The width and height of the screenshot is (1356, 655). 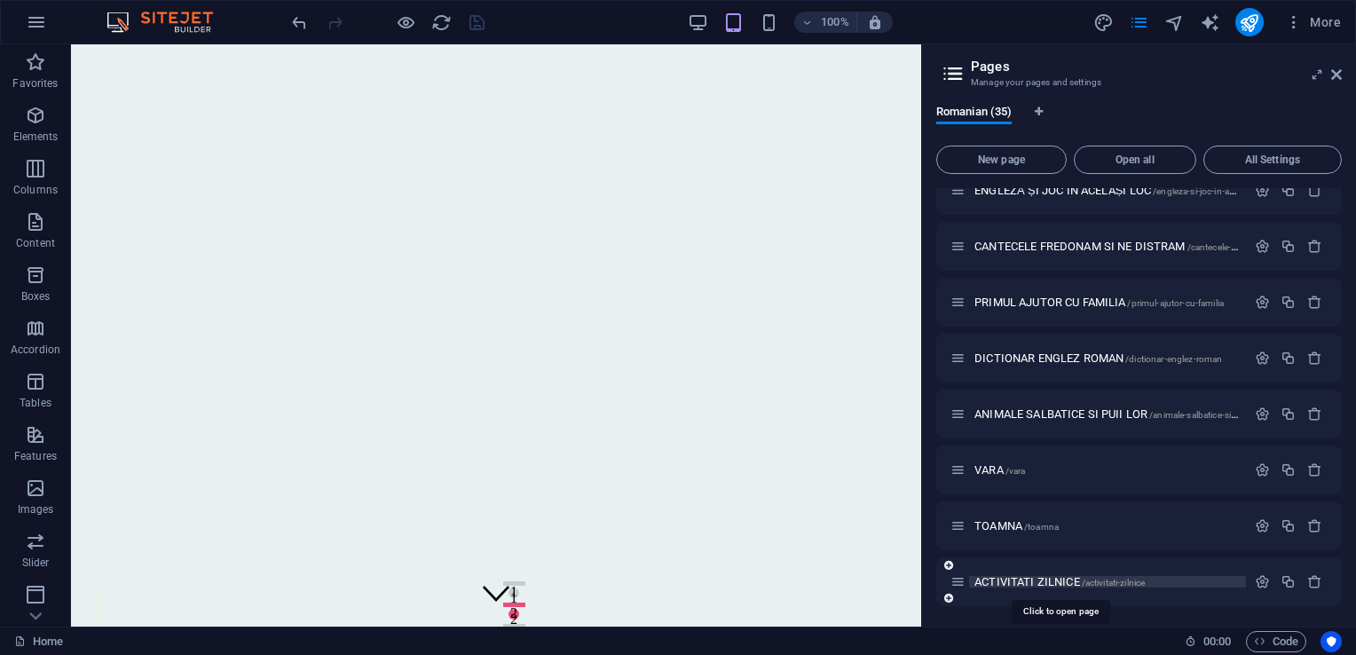 I want to click on p: Content, so click(x=36, y=243).